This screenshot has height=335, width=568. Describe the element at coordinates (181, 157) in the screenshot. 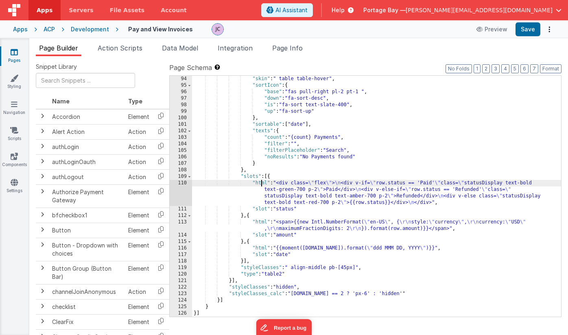

I see `div: 106` at that location.